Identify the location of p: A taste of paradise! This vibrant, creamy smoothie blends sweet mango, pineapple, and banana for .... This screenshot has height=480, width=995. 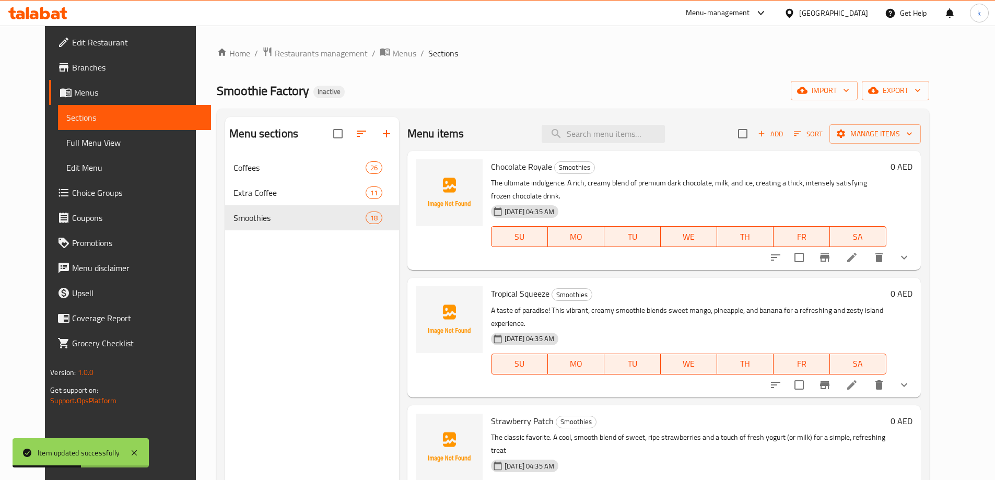
(688, 317).